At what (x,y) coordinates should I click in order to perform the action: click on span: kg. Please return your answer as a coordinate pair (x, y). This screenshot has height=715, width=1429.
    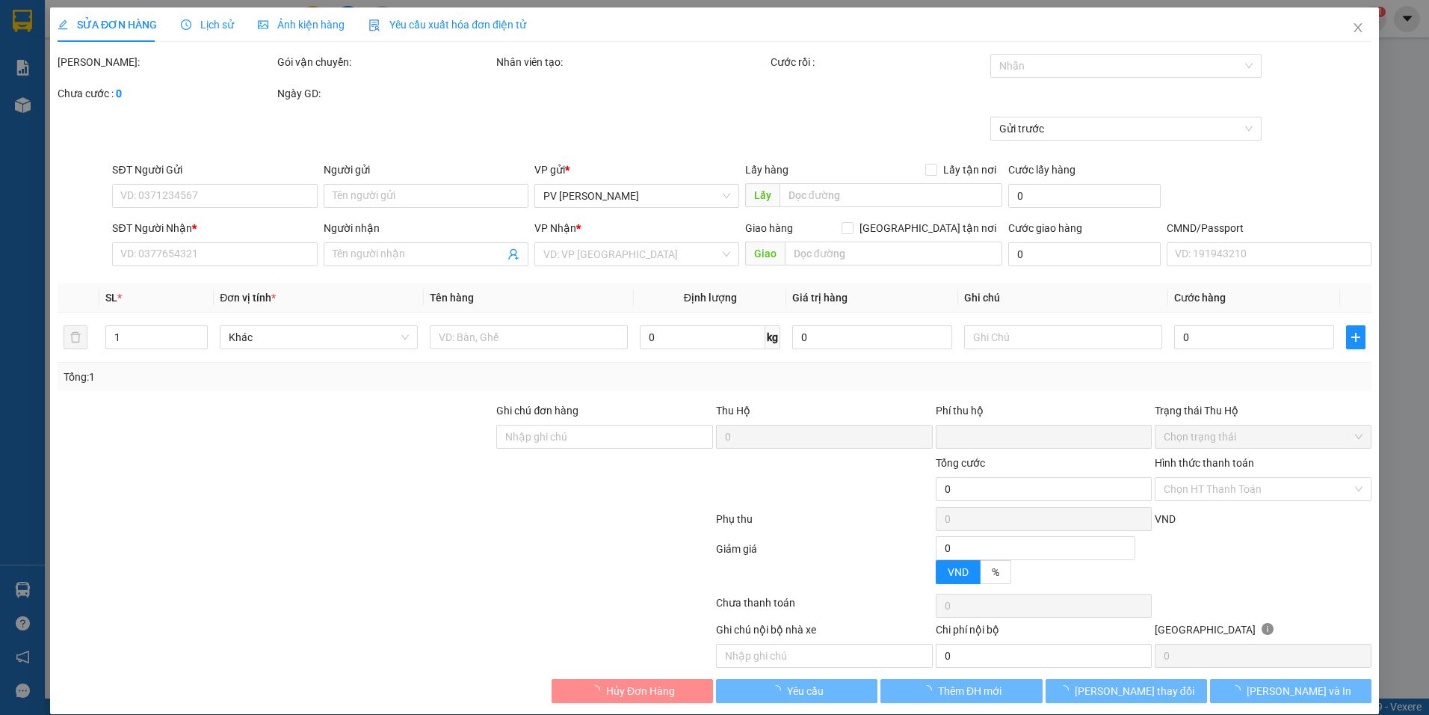
    Looking at the image, I should click on (773, 337).